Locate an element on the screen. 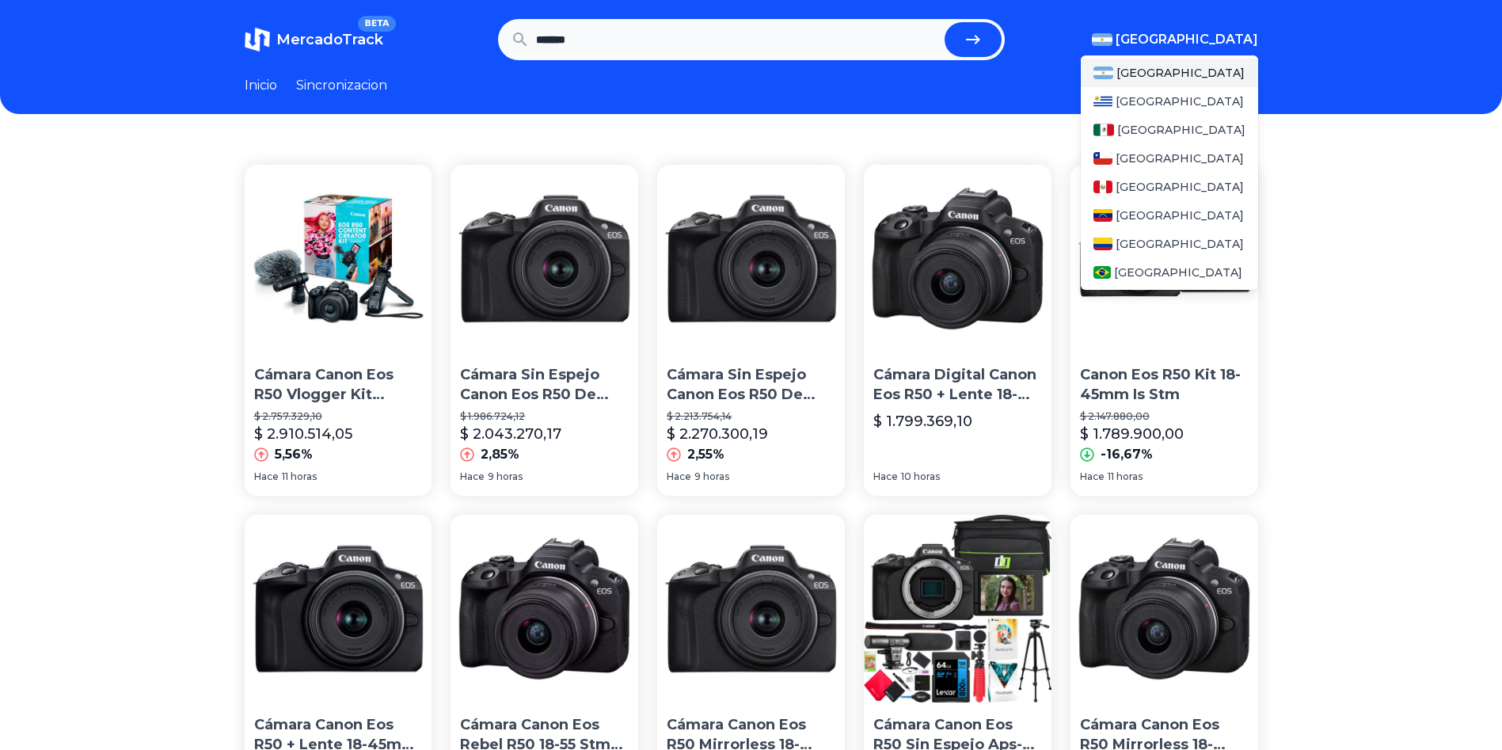  p: 2,55% is located at coordinates (705, 454).